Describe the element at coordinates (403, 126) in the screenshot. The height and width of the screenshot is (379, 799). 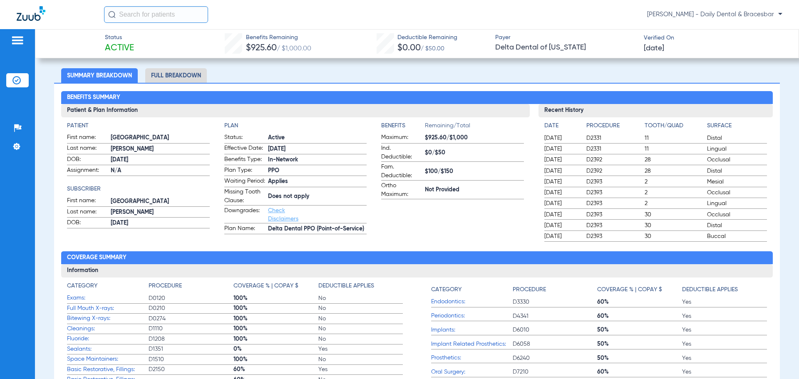
I see `h4: Benefits` at that location.